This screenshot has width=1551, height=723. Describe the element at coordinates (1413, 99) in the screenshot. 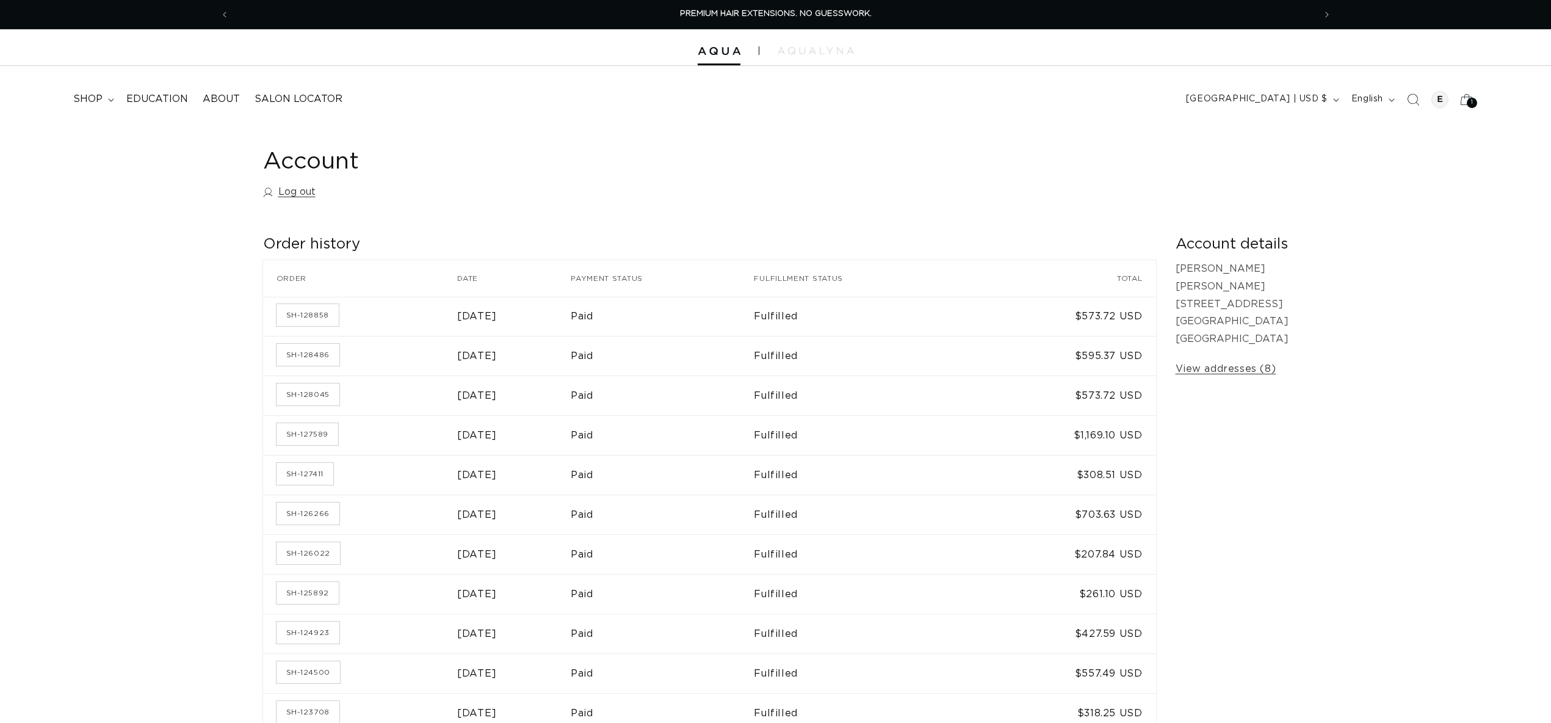

I see `summary: Search` at that location.